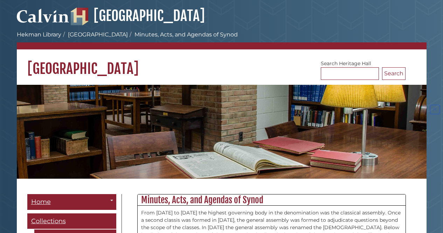 This screenshot has height=233, width=443. Describe the element at coordinates (72, 221) in the screenshot. I see `a: Collections` at that location.